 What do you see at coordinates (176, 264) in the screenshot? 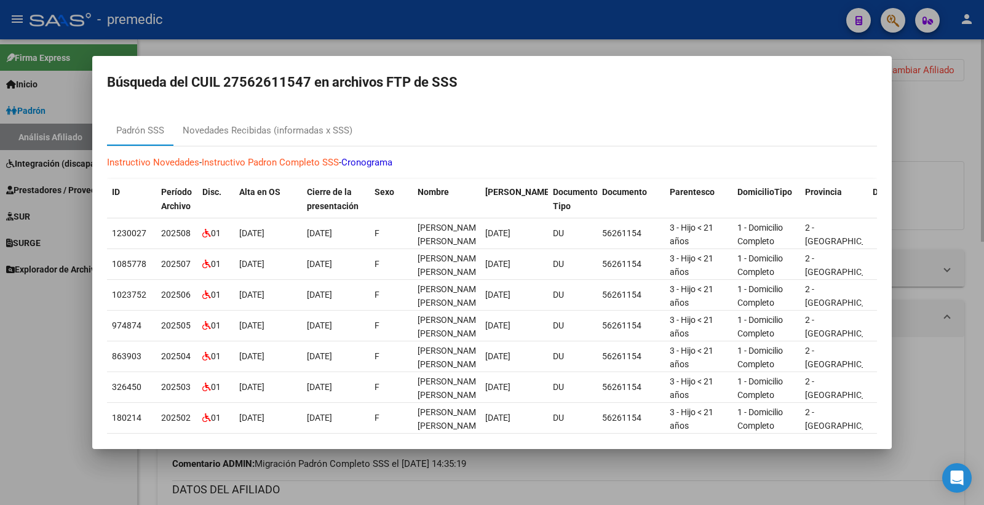
I see `span: 202507` at bounding box center [176, 264].